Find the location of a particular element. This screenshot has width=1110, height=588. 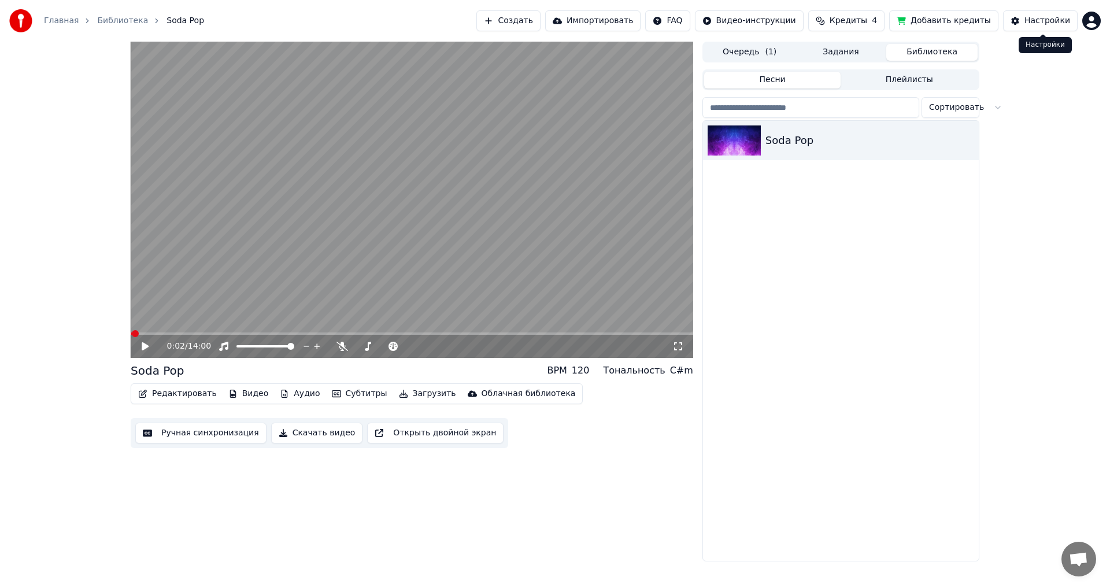

button: Редактировать is located at coordinates (178, 394).